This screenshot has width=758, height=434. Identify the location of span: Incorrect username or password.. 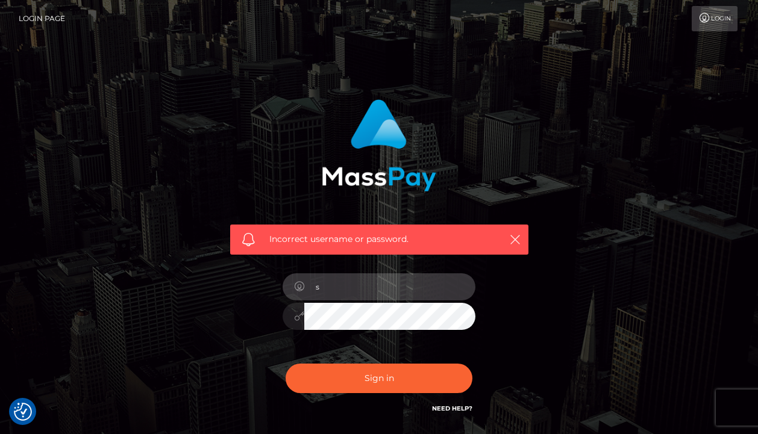
(379, 239).